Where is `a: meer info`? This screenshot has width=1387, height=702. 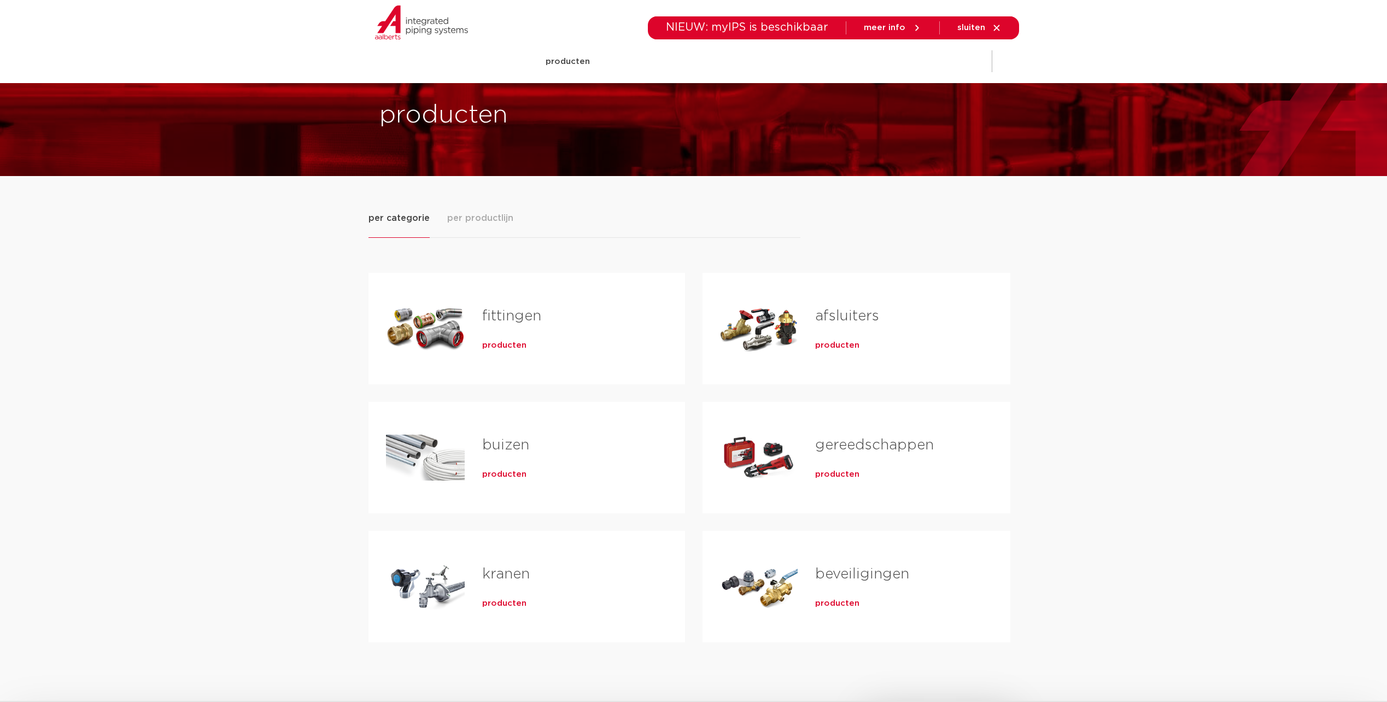 a: meer info is located at coordinates (892, 28).